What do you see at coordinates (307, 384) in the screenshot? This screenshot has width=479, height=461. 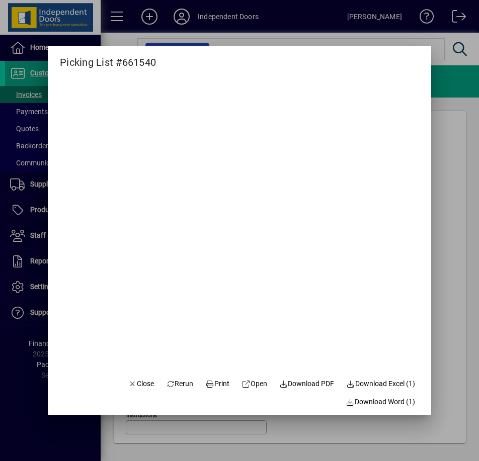 I see `a: Download PDF` at bounding box center [307, 384].